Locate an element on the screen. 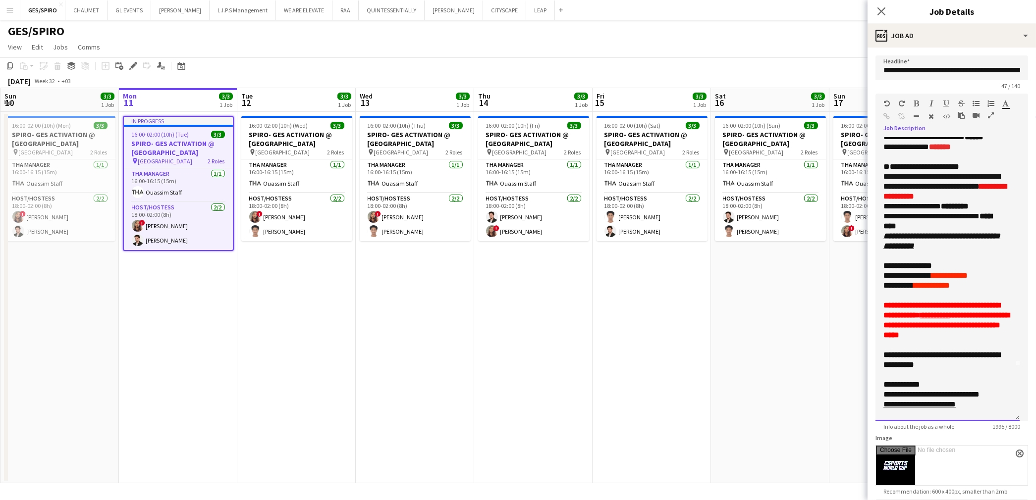 The width and height of the screenshot is (1036, 500). button: QUINTESSENTIALLY is located at coordinates (391, 10).